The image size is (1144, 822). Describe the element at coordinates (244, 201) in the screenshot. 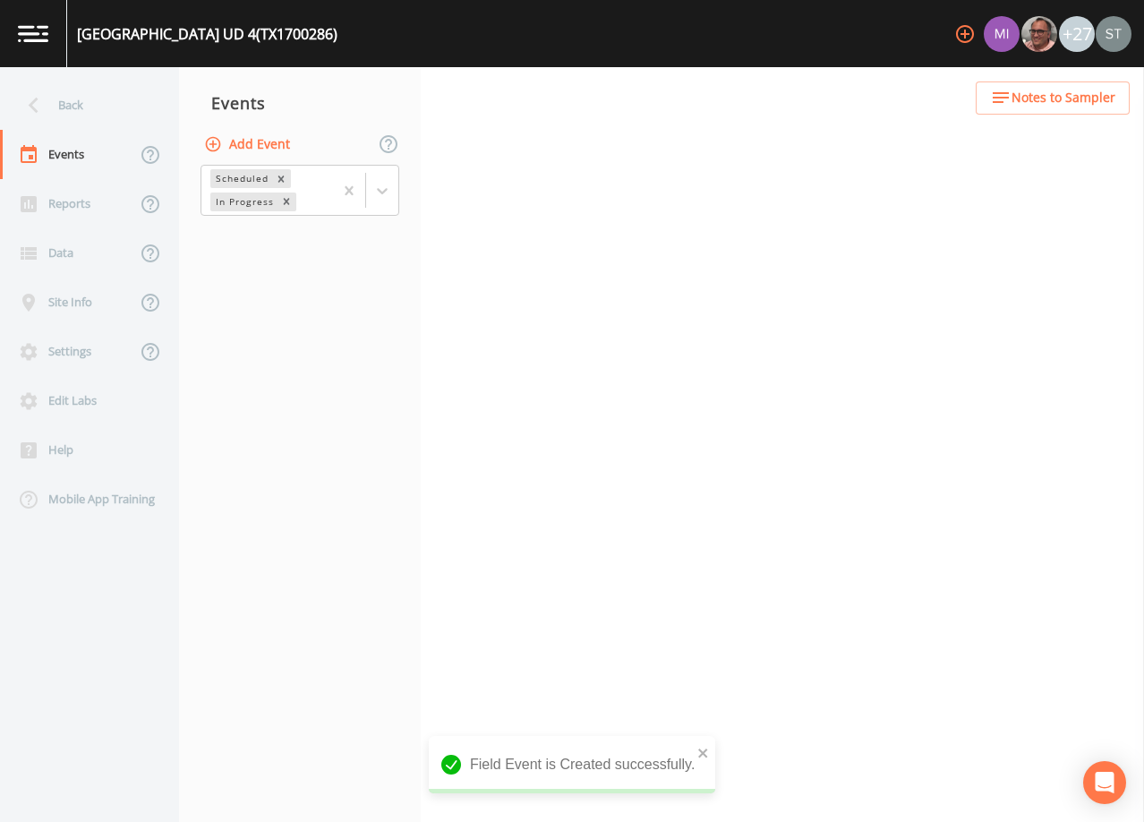

I see `div: In Progress` at that location.